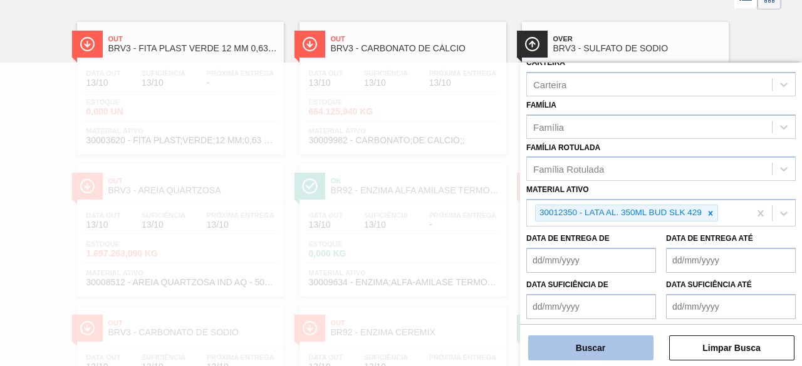 Image resolution: width=802 pixels, height=366 pixels. What do you see at coordinates (541, 105) in the screenshot?
I see `label: Família` at bounding box center [541, 105].